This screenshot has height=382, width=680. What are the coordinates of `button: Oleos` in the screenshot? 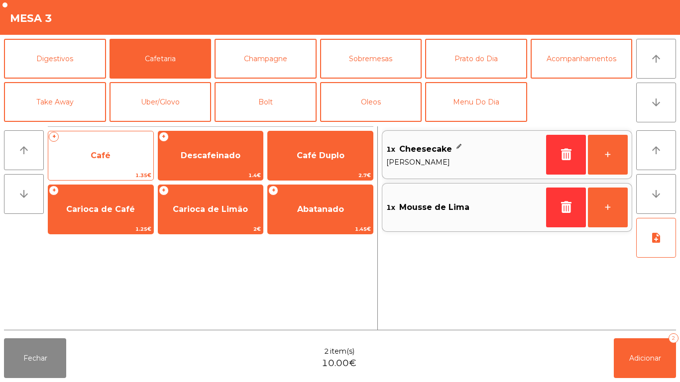 It's located at (371, 102).